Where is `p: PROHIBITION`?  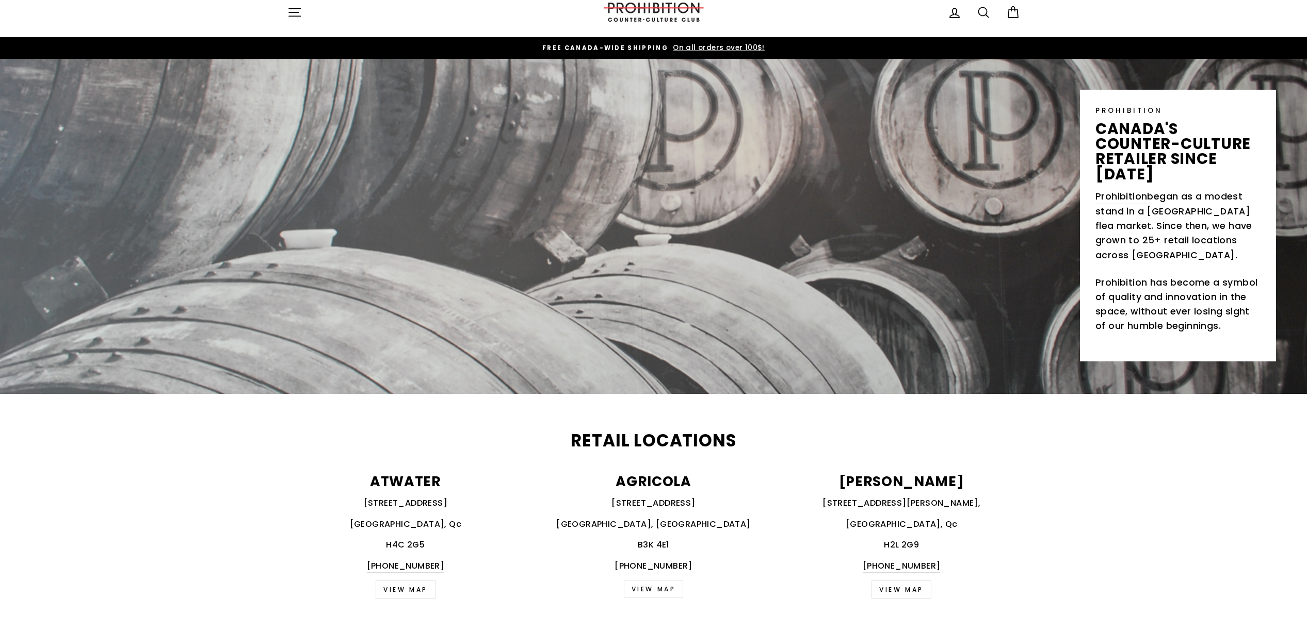 p: PROHIBITION is located at coordinates (1178, 110).